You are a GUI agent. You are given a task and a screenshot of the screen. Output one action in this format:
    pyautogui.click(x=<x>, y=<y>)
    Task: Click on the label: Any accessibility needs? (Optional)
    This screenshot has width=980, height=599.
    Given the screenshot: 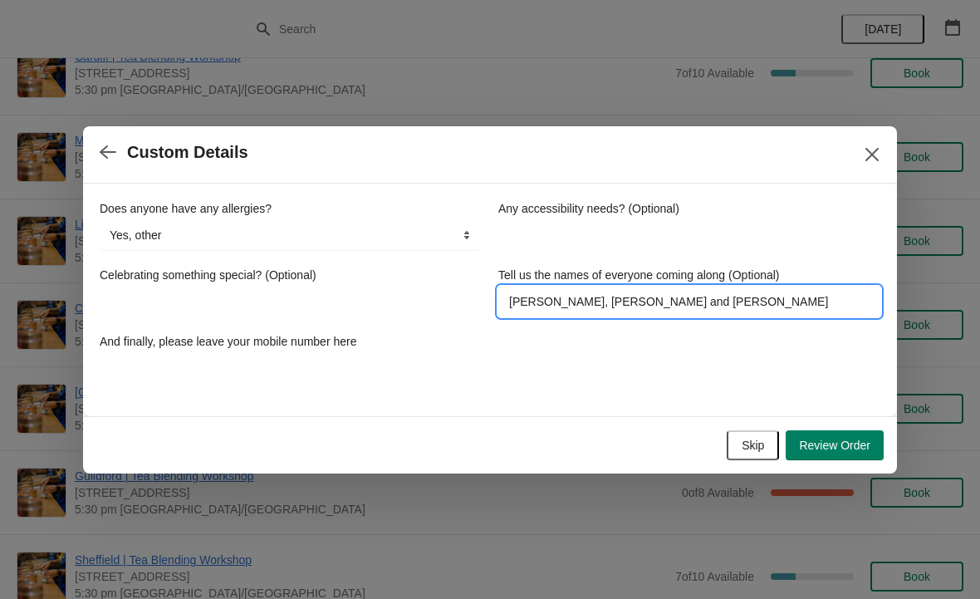 What is the action you would take?
    pyautogui.click(x=589, y=208)
    